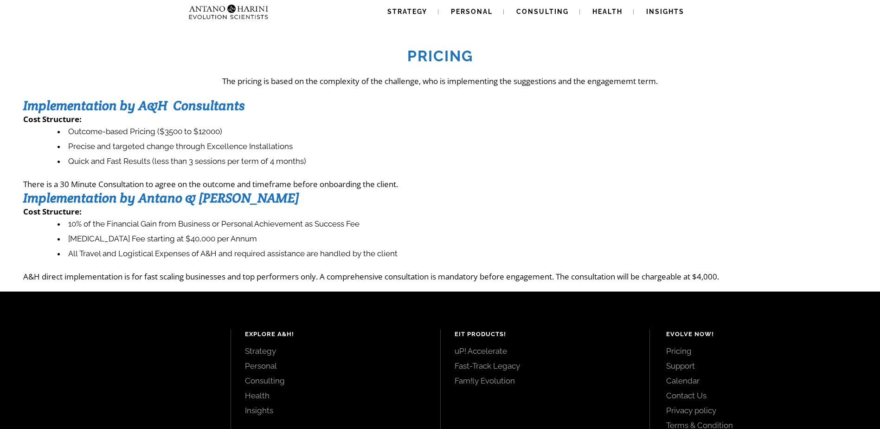 Image resolution: width=880 pixels, height=429 pixels. I want to click on strong: Pricing, so click(440, 56).